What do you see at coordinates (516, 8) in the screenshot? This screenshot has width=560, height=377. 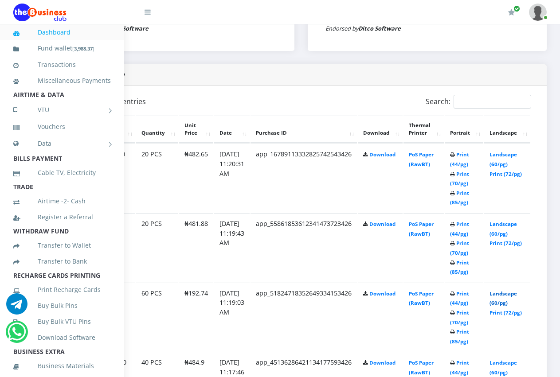 I see `span: Renew/Upgrade Subscription` at bounding box center [516, 8].